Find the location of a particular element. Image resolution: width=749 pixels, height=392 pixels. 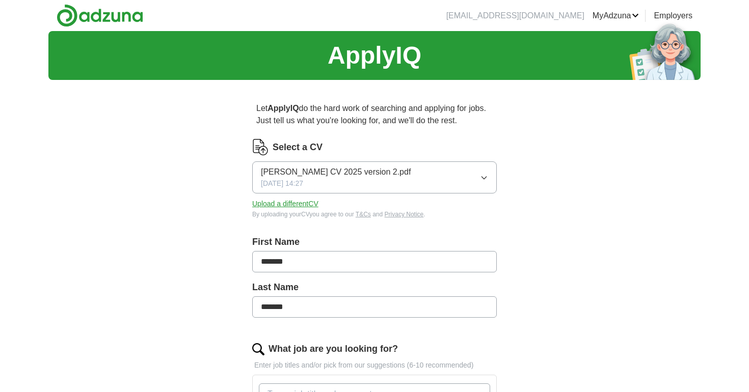

div: By uploading your CV you agree to our and . is located at coordinates (375, 215).